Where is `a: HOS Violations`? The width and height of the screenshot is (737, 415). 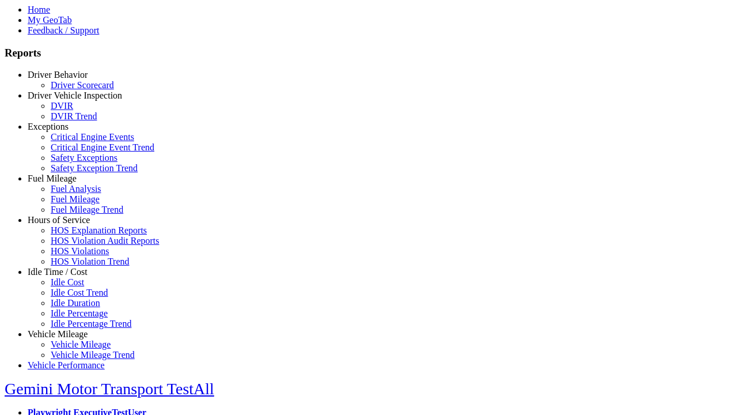 a: HOS Violations is located at coordinates (80, 251).